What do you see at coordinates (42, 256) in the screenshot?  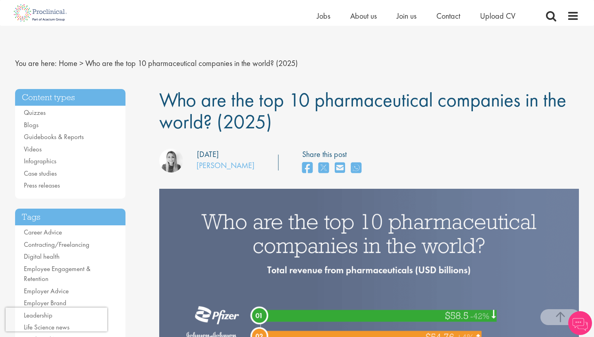 I see `a: Digital health` at bounding box center [42, 256].